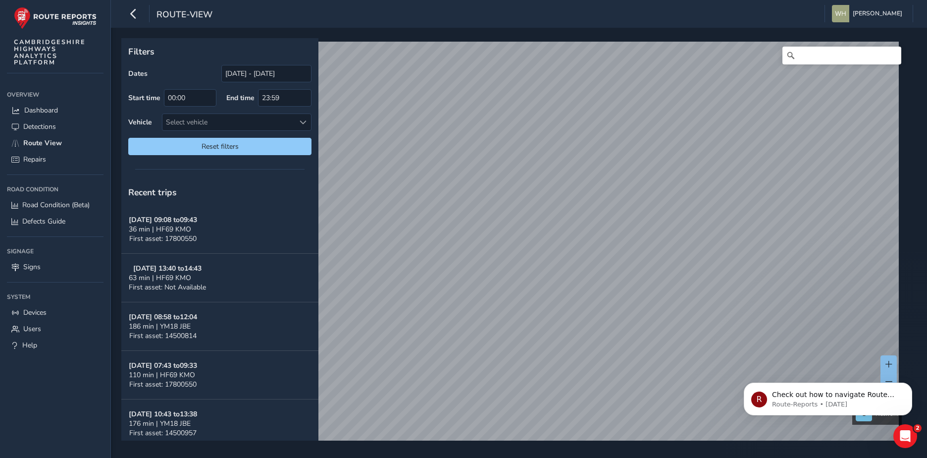 The width and height of the screenshot is (927, 458). I want to click on div: message notification from Route-Reports, 2w ago. Check out how to navigate Route View here!, so click(99, 37).